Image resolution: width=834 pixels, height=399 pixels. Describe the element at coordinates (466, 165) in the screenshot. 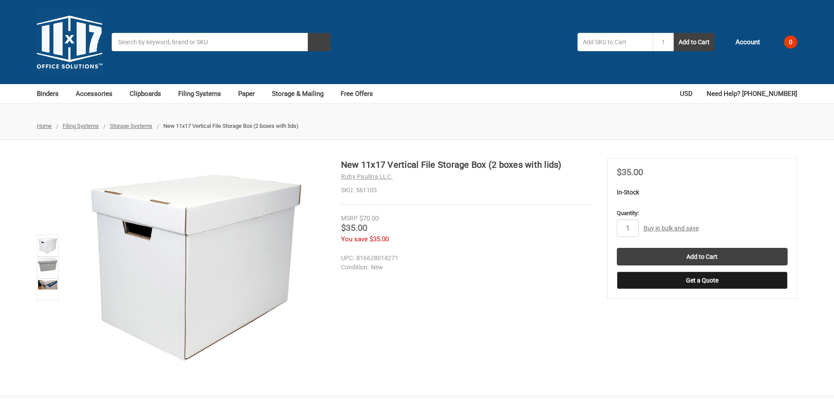

I see `h1: New 11x17 Vertical File Storage Box (2 boxes with lids)` at that location.